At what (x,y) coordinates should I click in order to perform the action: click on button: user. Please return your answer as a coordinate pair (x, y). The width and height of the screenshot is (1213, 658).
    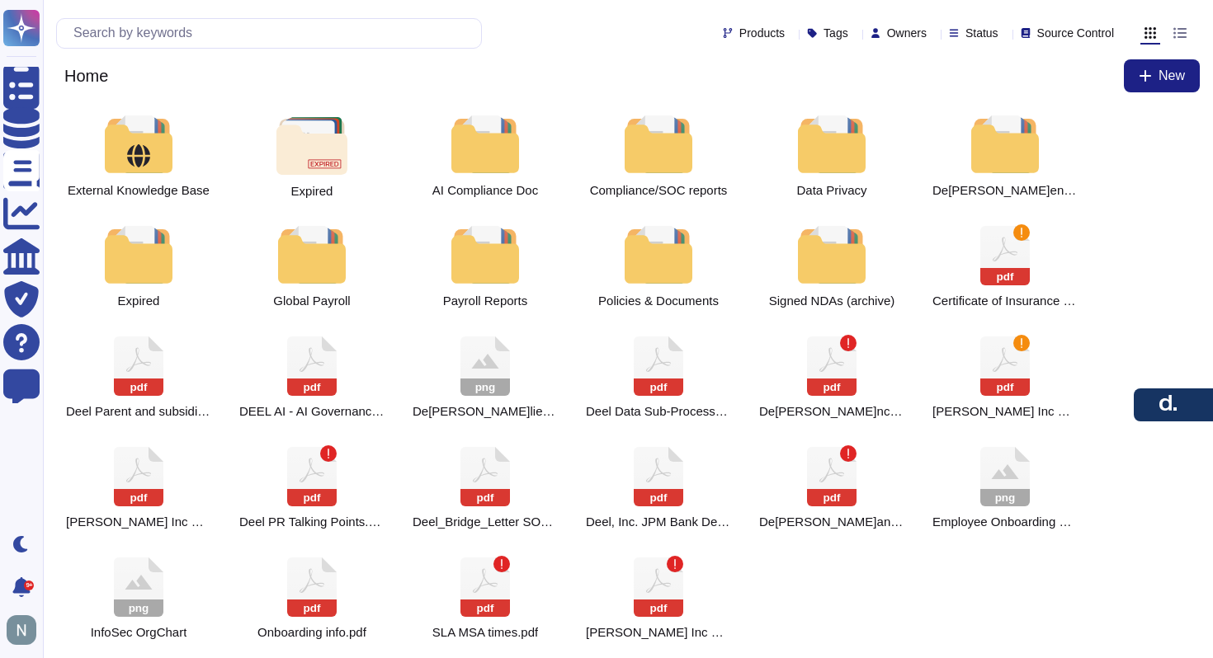
    Looking at the image, I should click on (26, 630).